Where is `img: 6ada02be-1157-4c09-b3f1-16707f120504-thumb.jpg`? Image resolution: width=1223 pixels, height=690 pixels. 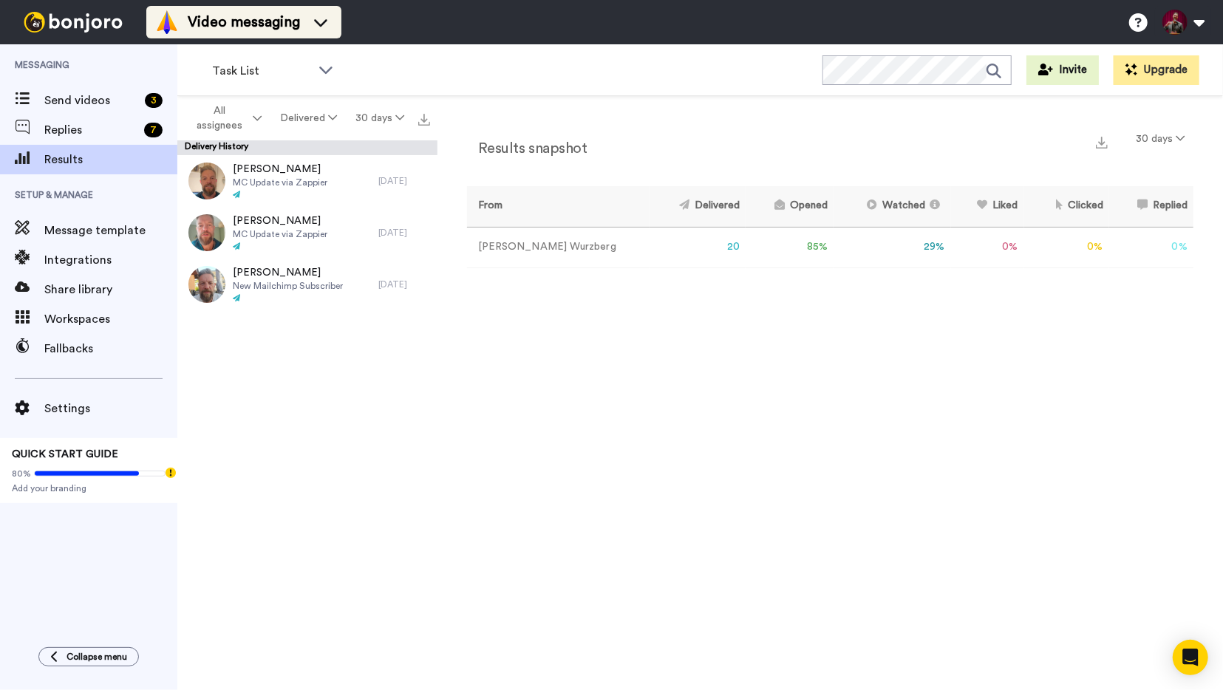
img: 6ada02be-1157-4c09-b3f1-16707f120504-thumb.jpg is located at coordinates (207, 181).